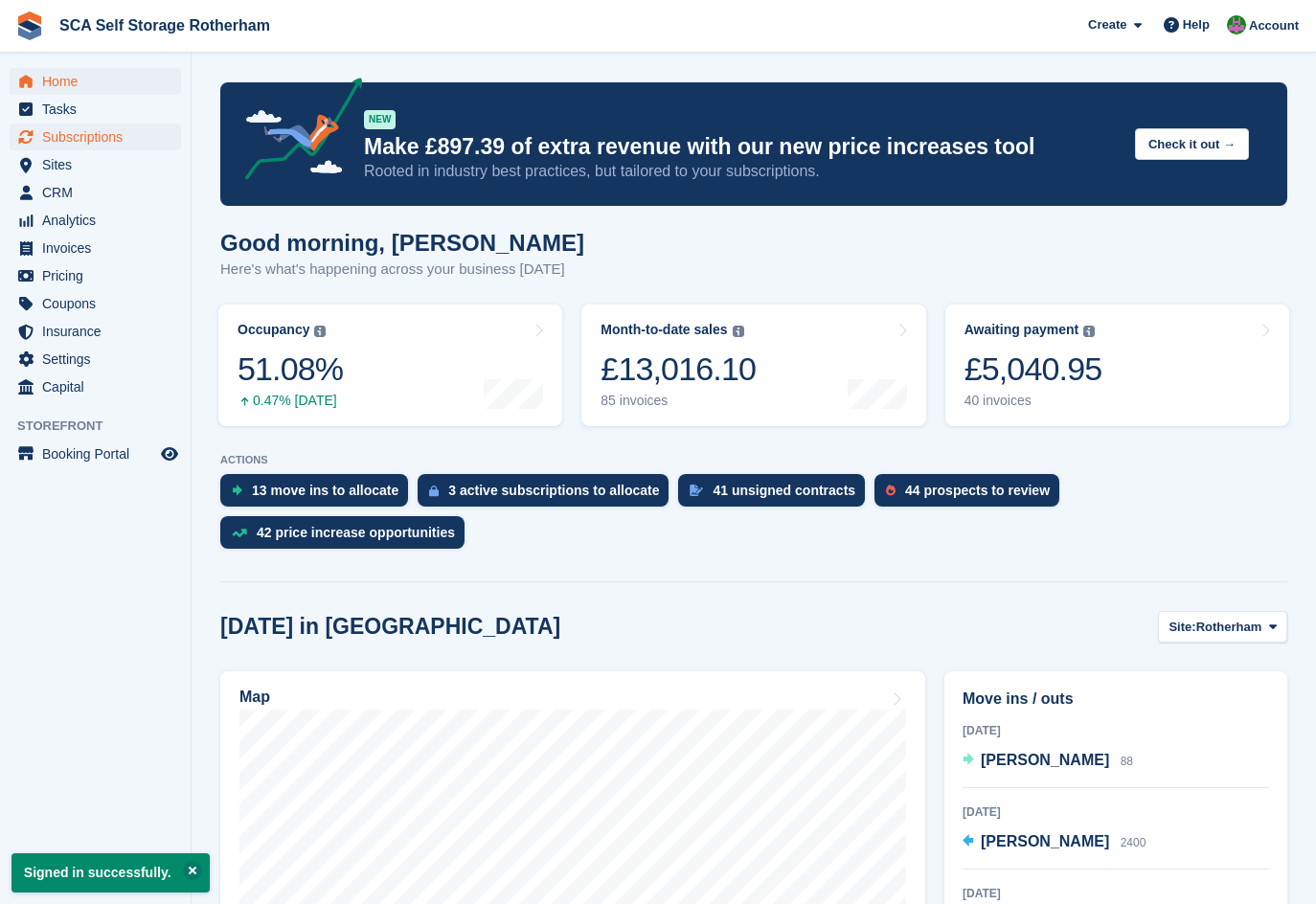 This screenshot has width=1316, height=904. I want to click on img: stora-icon-8386f47178a22dfd0bd8f6a31ec36ba5ce8667c1dd55bd0f319d3a0aa187defe.svg, so click(29, 25).